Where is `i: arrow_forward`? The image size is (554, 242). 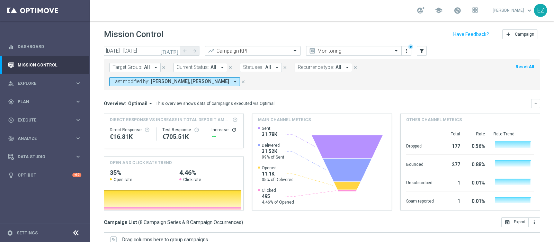 i: arrow_forward is located at coordinates (194, 51).